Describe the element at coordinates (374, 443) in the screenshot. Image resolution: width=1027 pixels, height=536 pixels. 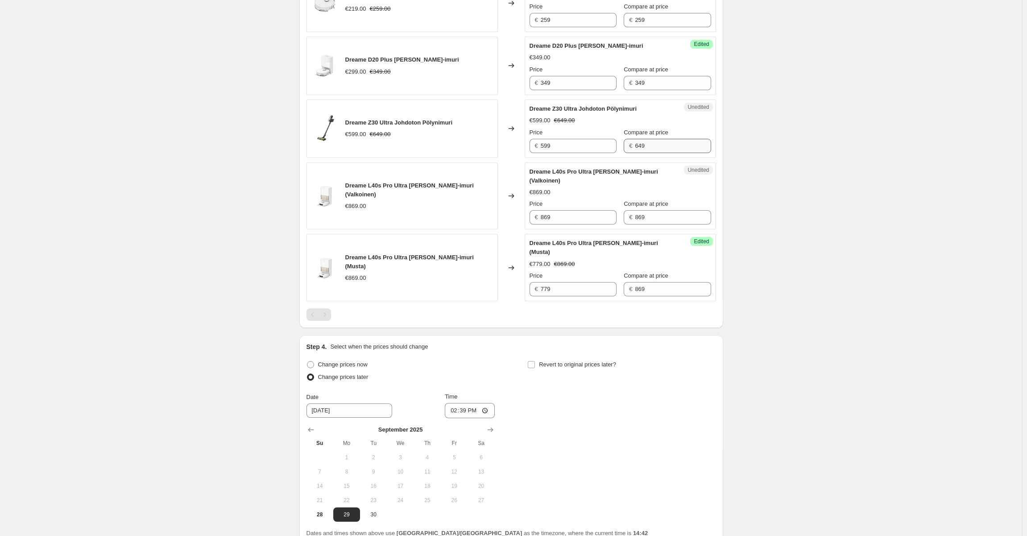
I see `th: Tuesday` at that location.